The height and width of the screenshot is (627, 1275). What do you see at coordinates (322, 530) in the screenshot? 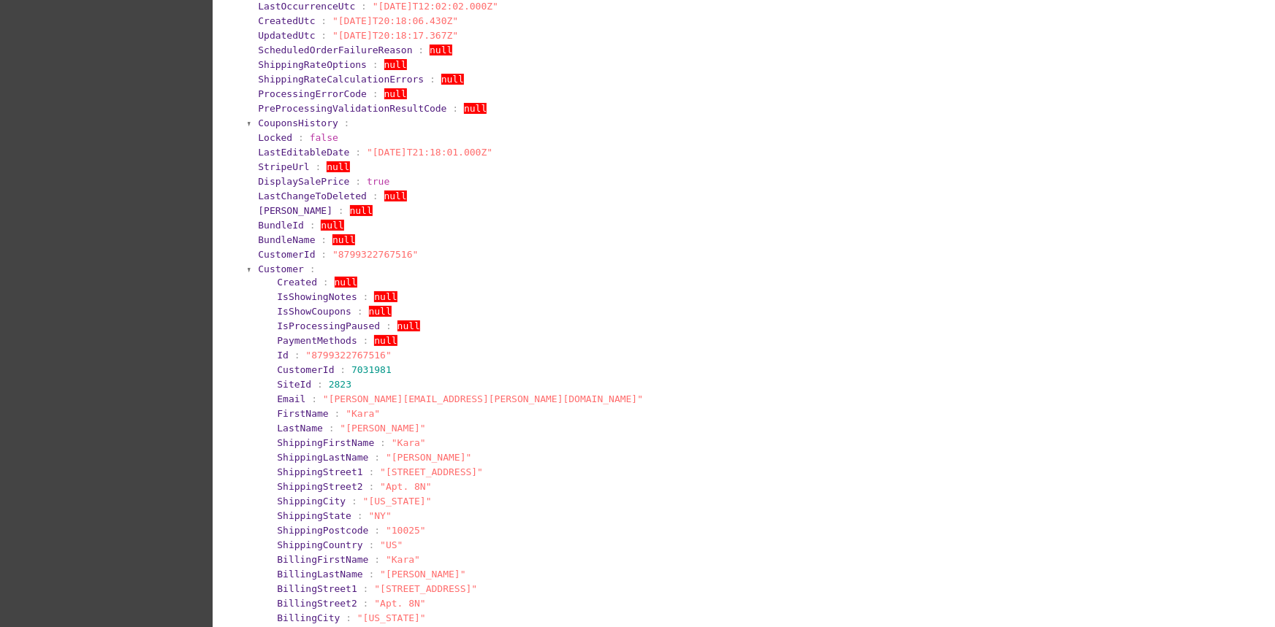
I see `span: ShippingPostcode` at bounding box center [322, 530].